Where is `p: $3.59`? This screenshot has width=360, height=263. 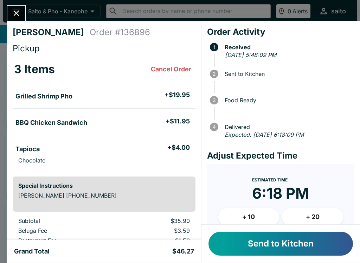 p: $3.59 is located at coordinates (155, 230).